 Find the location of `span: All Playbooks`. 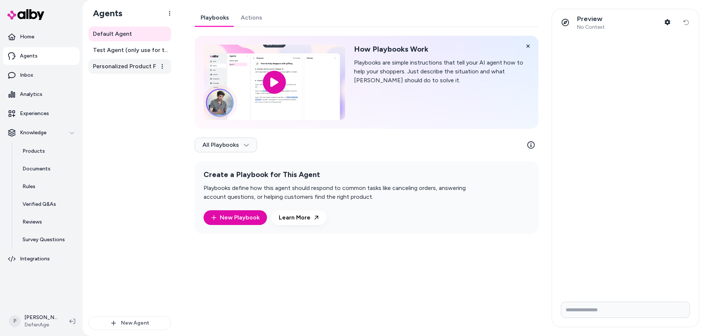

span: All Playbooks is located at coordinates (226, 145).